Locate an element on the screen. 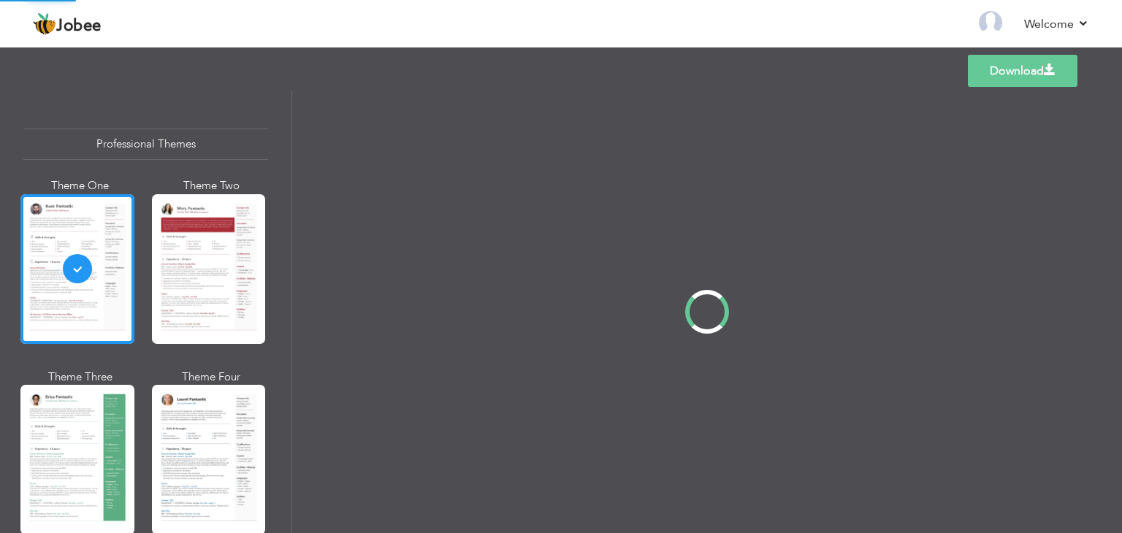 This screenshot has height=533, width=1122. span: Jobee is located at coordinates (79, 26).